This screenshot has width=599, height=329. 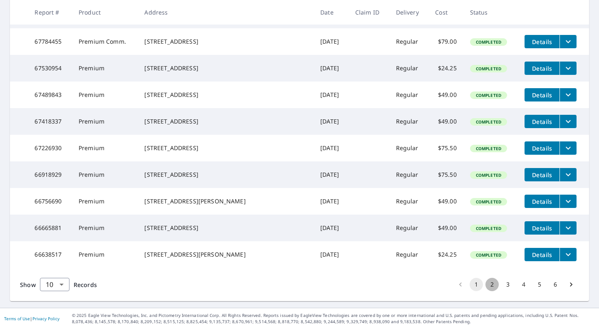 I want to click on a: Privacy Policy, so click(x=46, y=318).